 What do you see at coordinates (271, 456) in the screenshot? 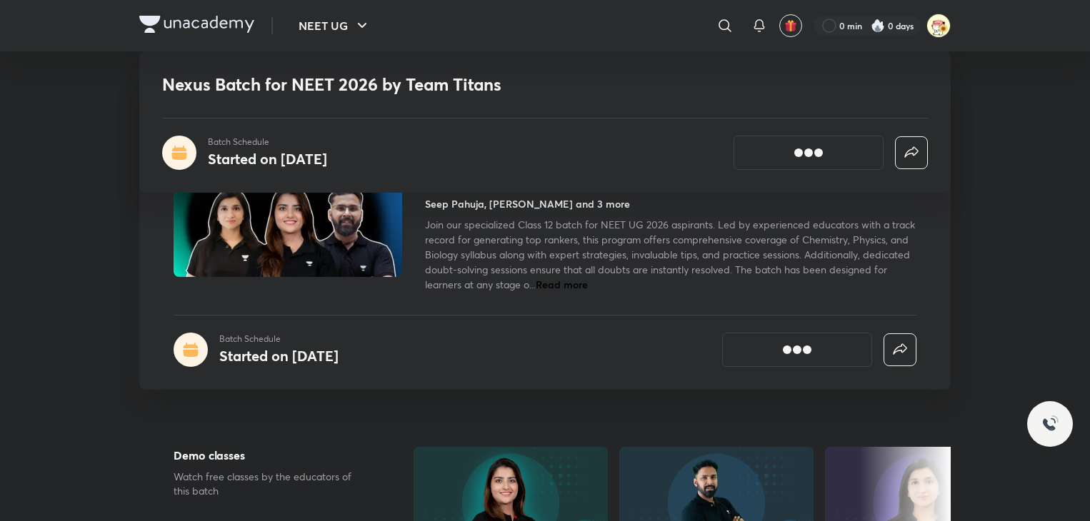
I see `h5: Demo classes` at bounding box center [271, 456].